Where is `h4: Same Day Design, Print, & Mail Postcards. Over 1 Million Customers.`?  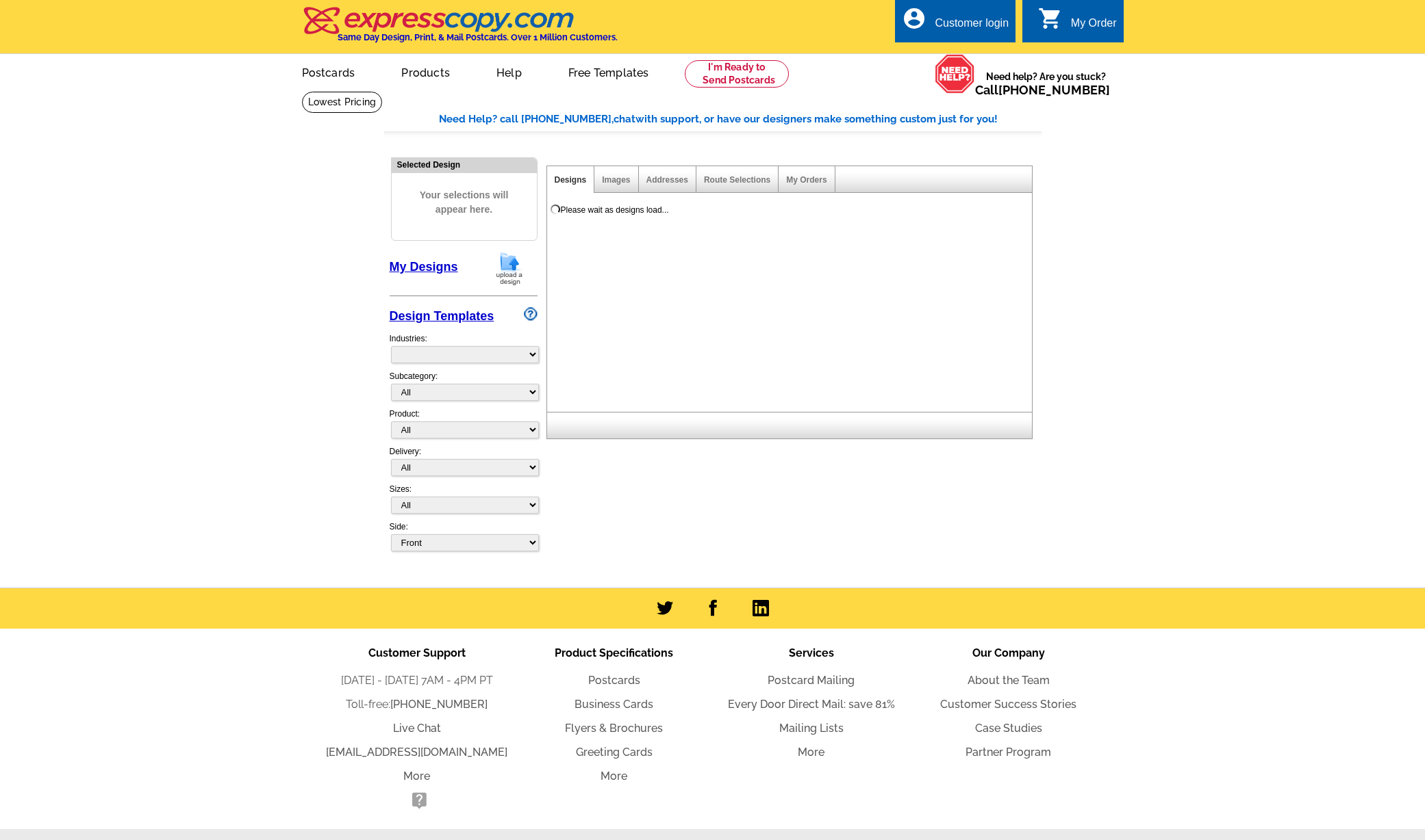 h4: Same Day Design, Print, & Mail Postcards. Over 1 Million Customers. is located at coordinates (477, 37).